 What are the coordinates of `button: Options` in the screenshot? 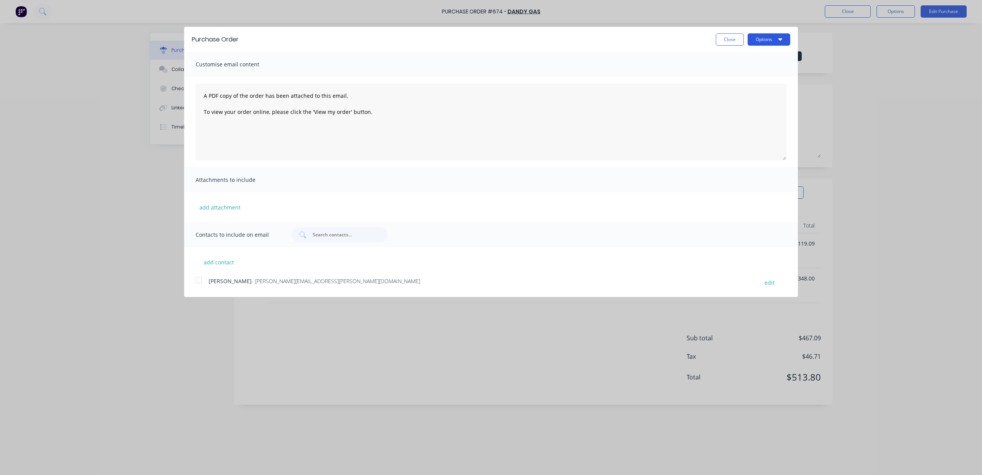 It's located at (768, 39).